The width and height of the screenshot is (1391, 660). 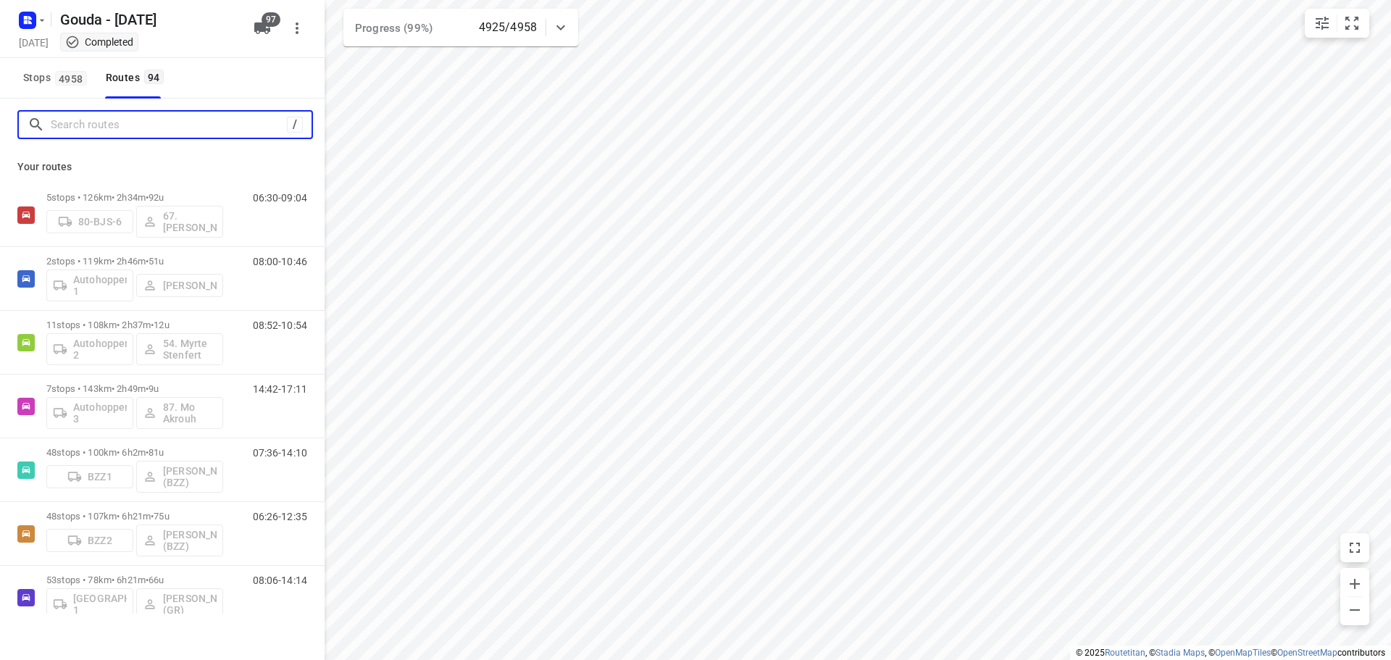 What do you see at coordinates (169, 125) in the screenshot?
I see `input: Search routes` at bounding box center [169, 125].